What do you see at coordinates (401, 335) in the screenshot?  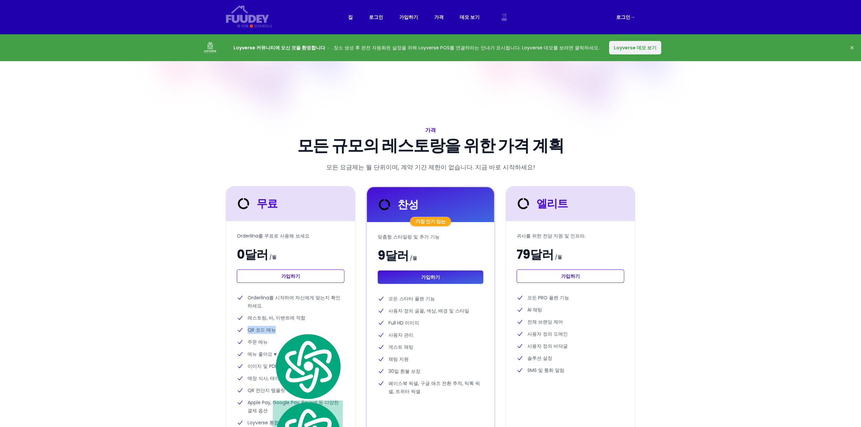 I see `font: 사용자 관리` at bounding box center [401, 335].